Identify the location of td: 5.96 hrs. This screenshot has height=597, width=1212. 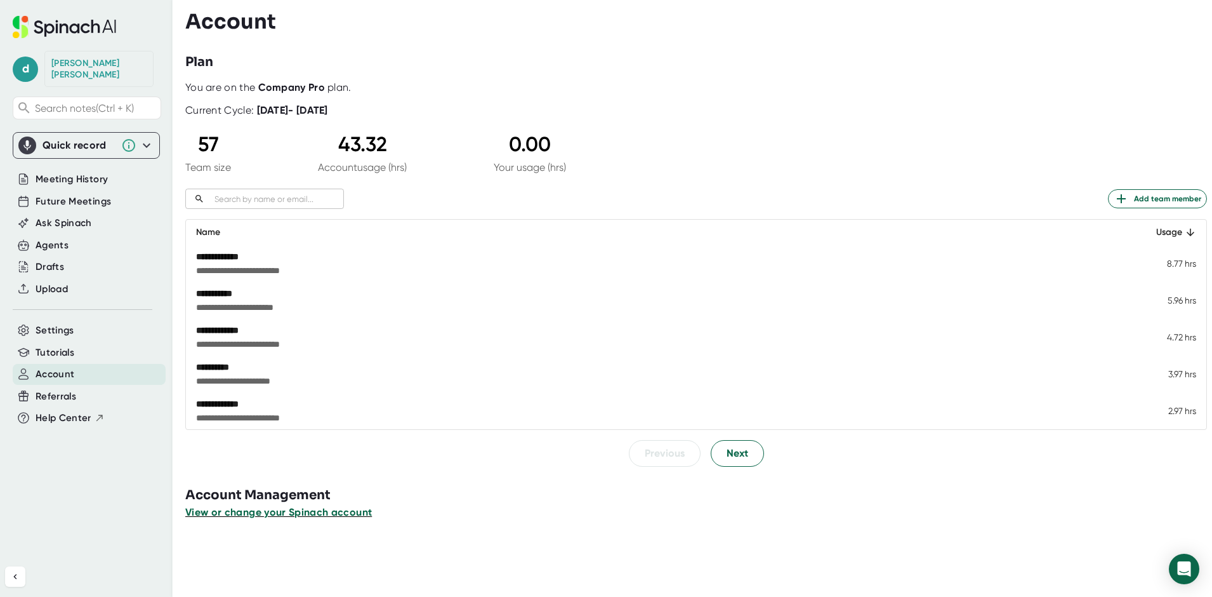
(1166, 300).